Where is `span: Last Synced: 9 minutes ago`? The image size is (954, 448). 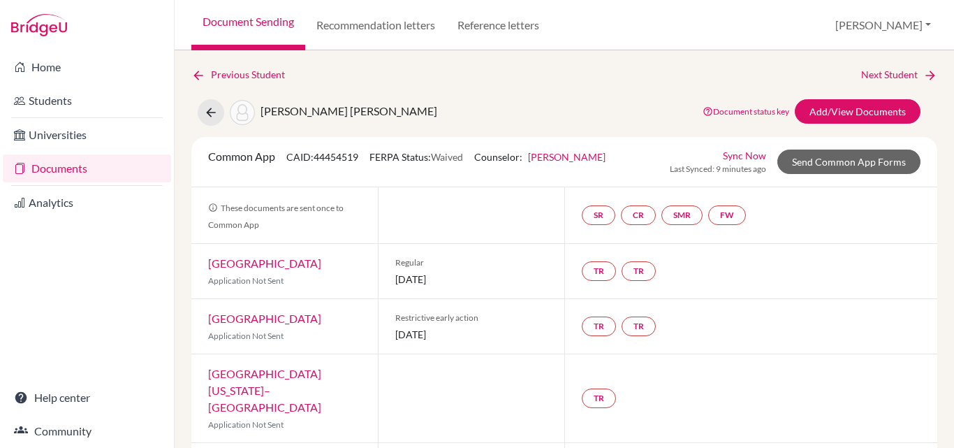
span: Last Synced: 9 minutes ago is located at coordinates (718, 169).